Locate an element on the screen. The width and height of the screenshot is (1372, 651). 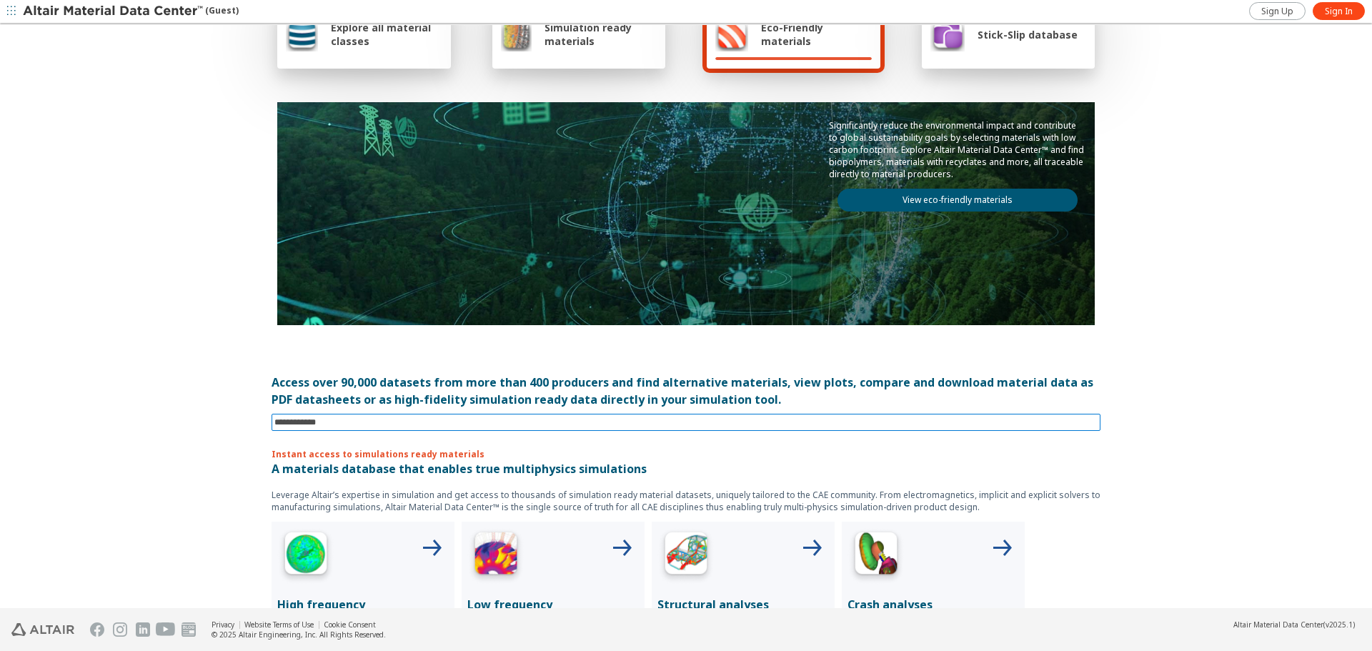
a: Sign In is located at coordinates (1338, 11).